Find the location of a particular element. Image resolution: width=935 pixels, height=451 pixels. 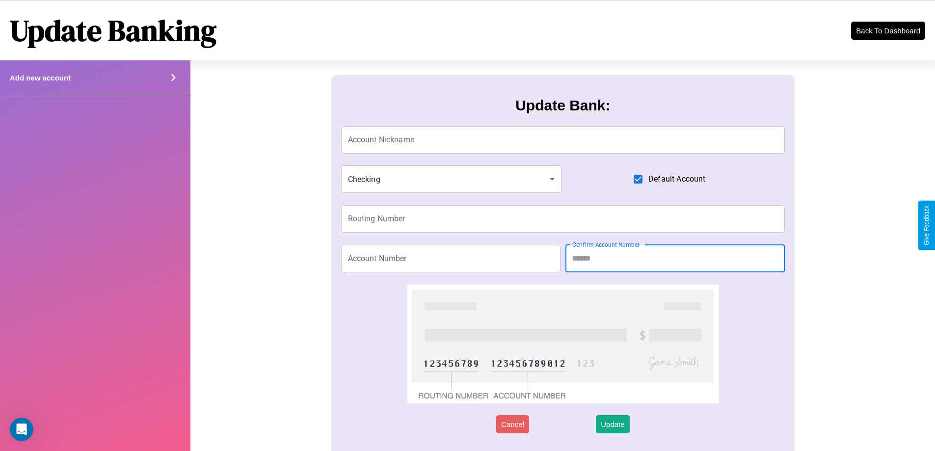

div: Give Feedback is located at coordinates (927, 225).